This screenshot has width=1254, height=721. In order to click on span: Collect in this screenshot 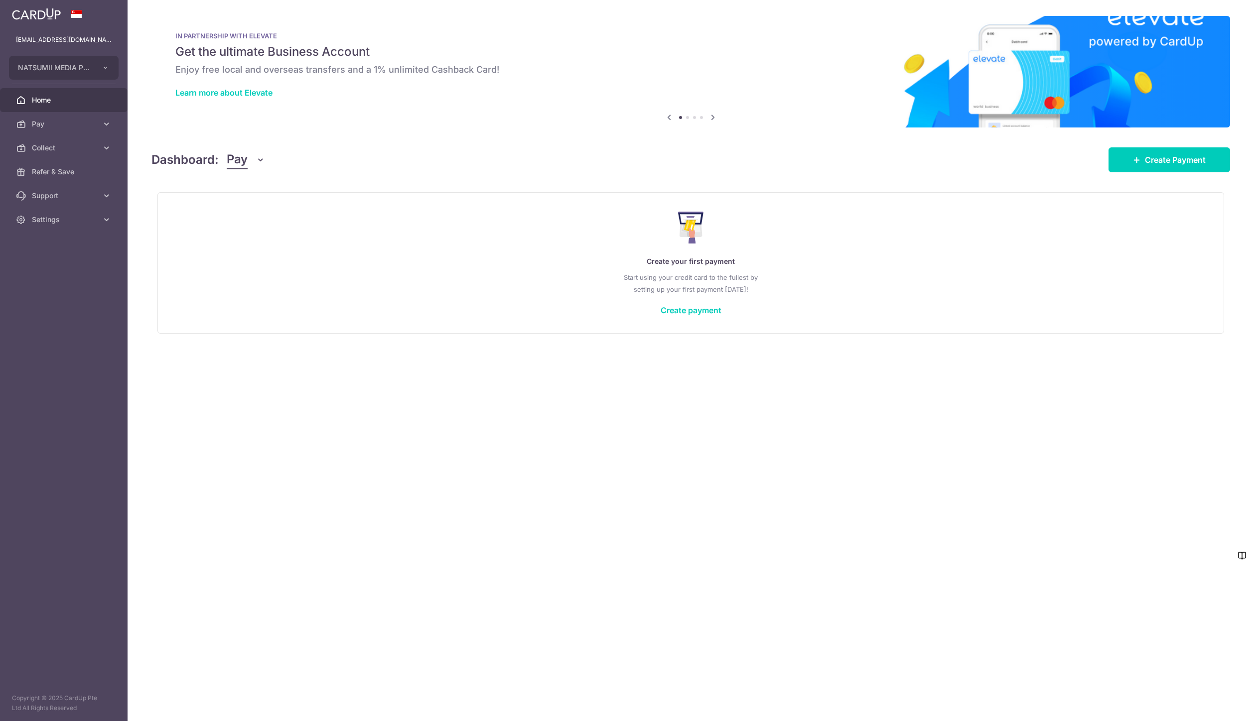, I will do `click(65, 148)`.